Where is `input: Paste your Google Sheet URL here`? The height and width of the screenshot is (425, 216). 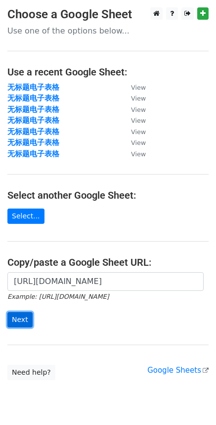
input: Paste your Google Sheet URL here is located at coordinates (105, 282).